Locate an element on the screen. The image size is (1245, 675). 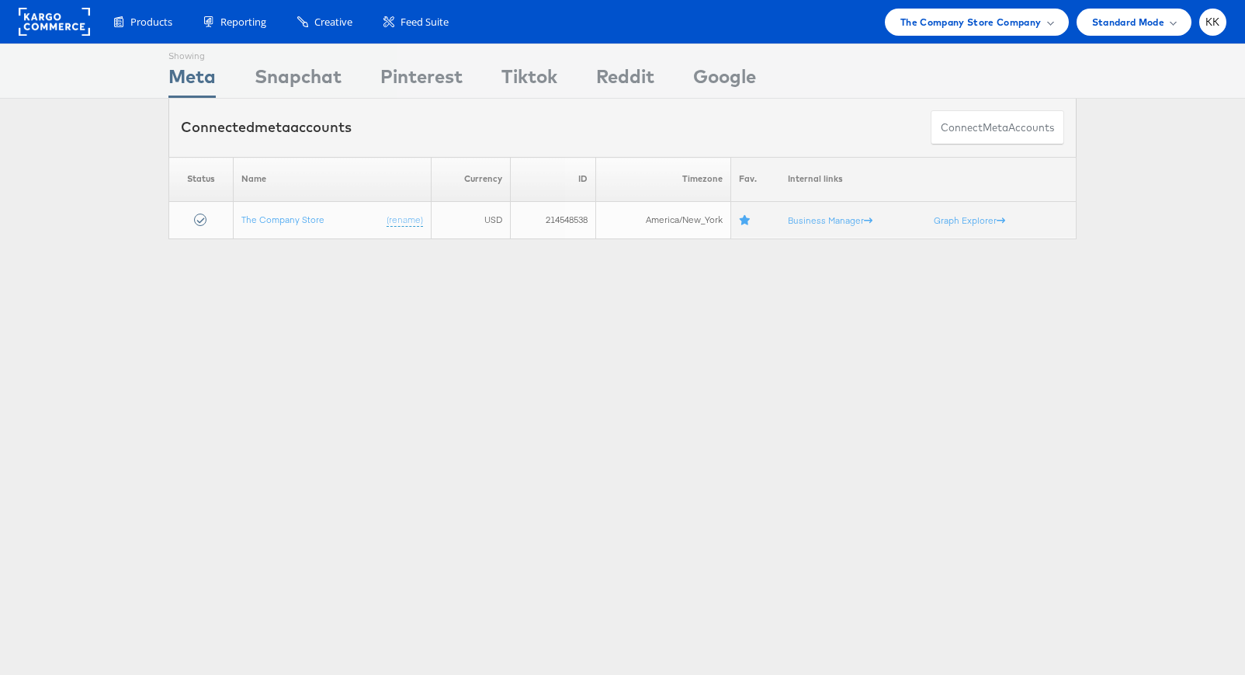
td: 214548538 is located at coordinates (553, 220).